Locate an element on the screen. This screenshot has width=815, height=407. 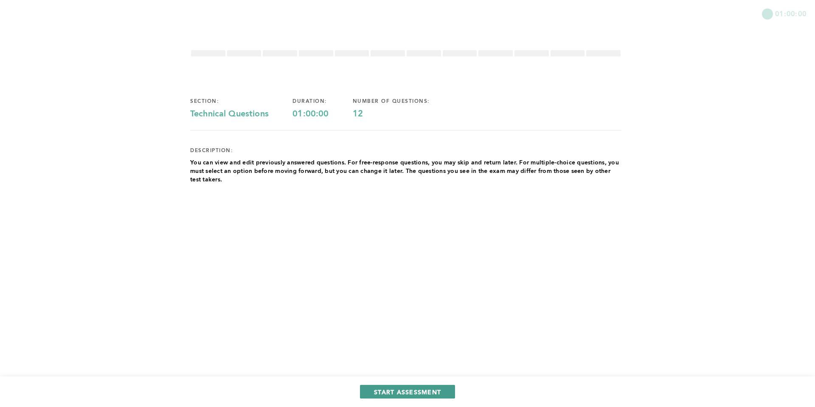
p: You can view and edit previously answered questions. For free-response questions, you may skip an... is located at coordinates (406, 171).